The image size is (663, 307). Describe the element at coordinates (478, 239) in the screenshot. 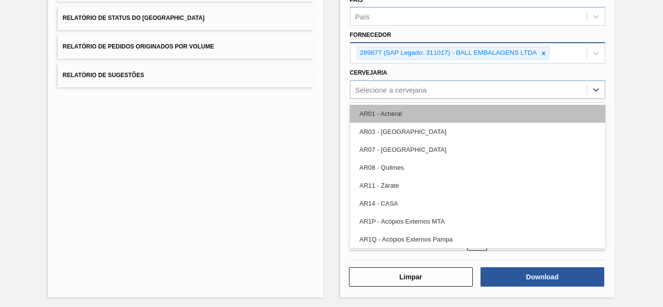

I see `div: AR1Q - Acópios Externos Pampa` at that location.